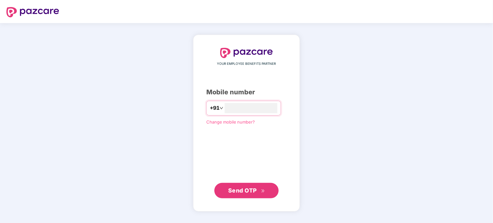 This screenshot has height=223, width=493. What do you see at coordinates (246, 64) in the screenshot?
I see `span: YOUR EMPLOYEE BENEFITS PARTNER` at bounding box center [246, 64].